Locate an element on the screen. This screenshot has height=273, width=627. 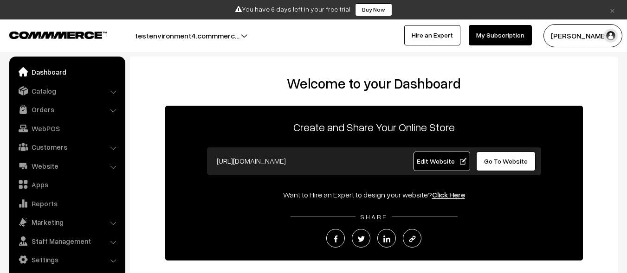
a: COMMMERCE is located at coordinates (50, 34).